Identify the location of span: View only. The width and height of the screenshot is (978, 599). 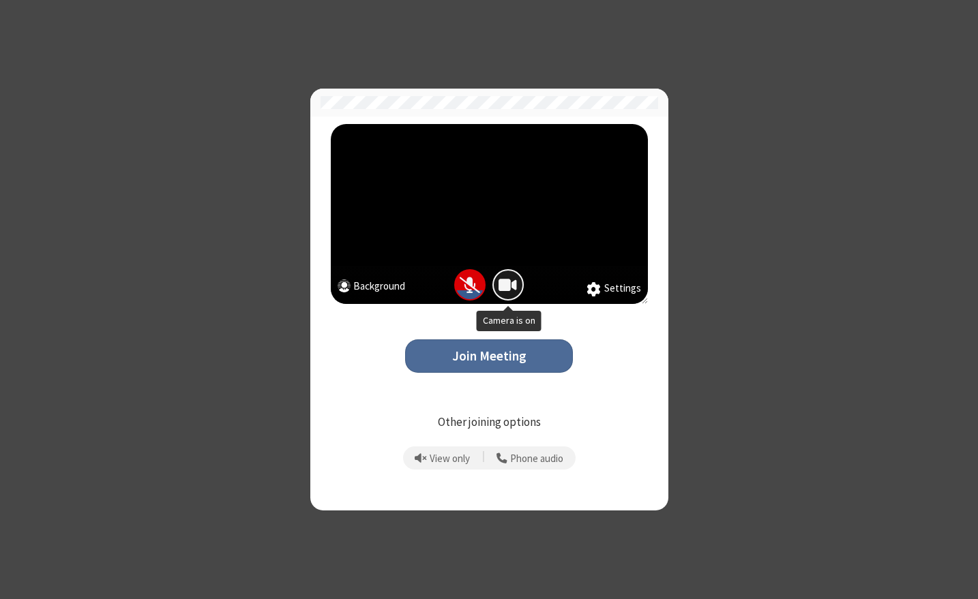
(449, 459).